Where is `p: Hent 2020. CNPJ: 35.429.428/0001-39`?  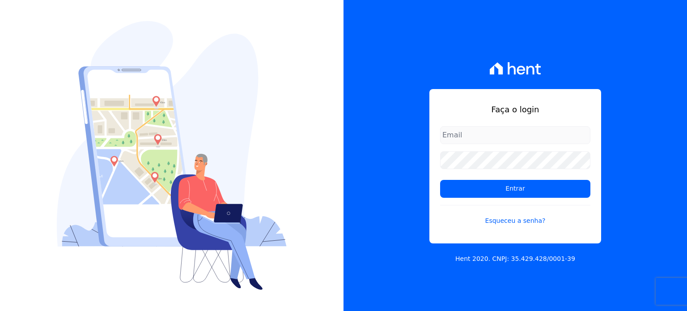
p: Hent 2020. CNPJ: 35.429.428/0001-39 is located at coordinates (515, 258).